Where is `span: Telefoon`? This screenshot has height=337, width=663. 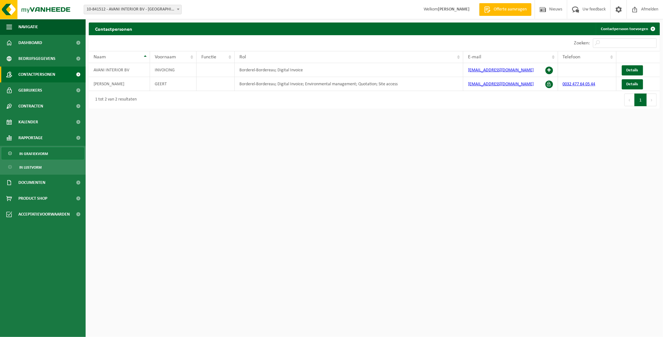
span: Telefoon is located at coordinates (572, 57).